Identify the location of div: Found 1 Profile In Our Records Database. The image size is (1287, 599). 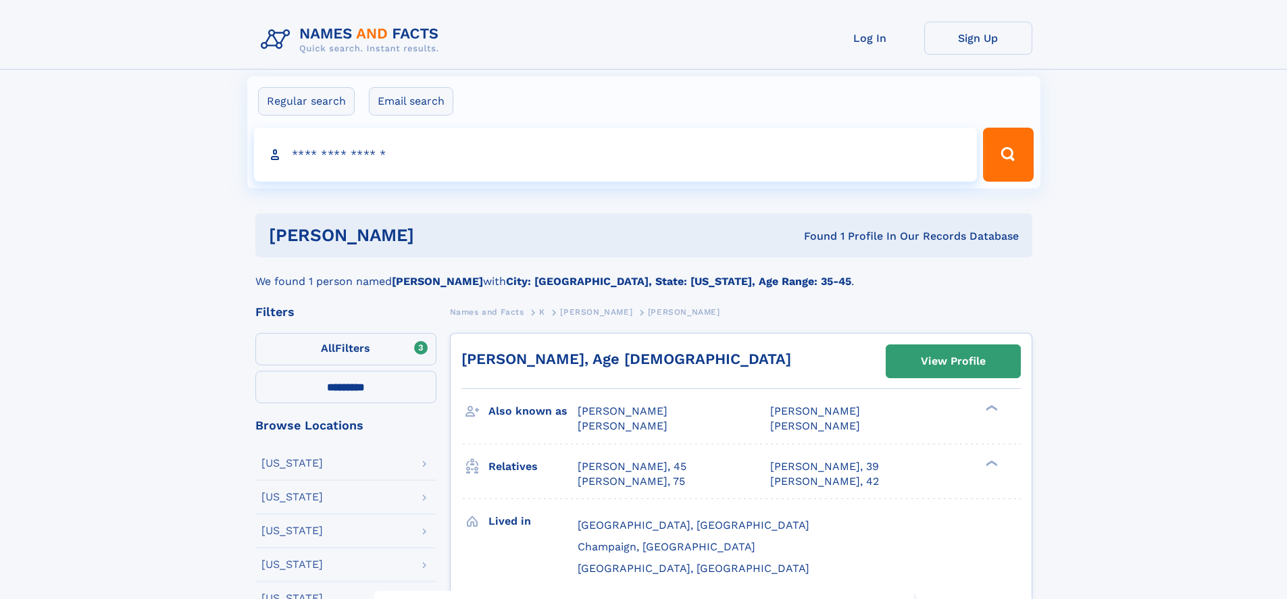
(813, 236).